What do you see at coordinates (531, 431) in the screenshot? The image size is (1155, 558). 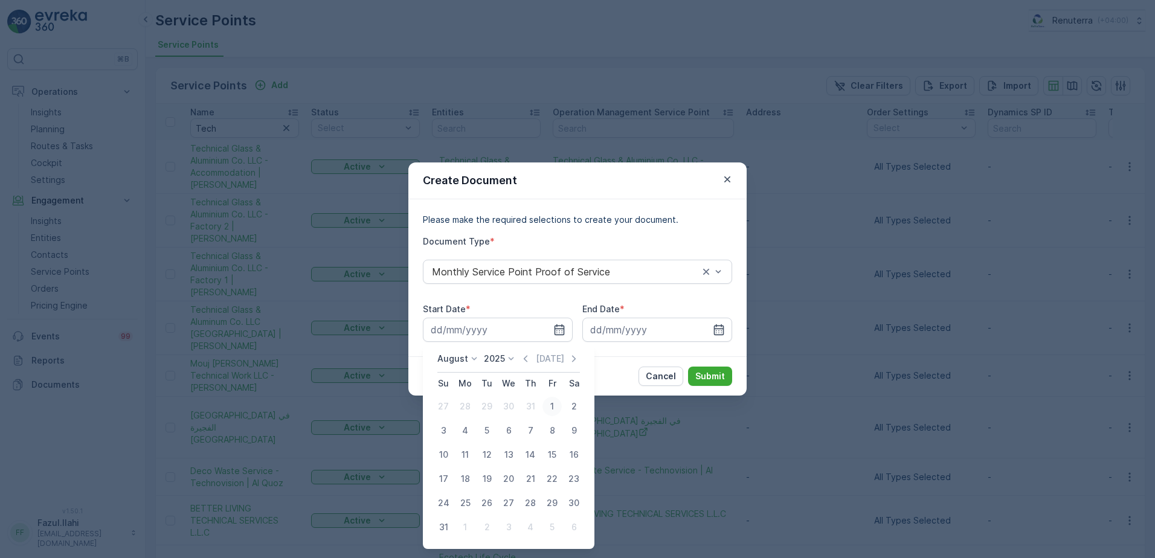 I see `div: 7` at bounding box center [531, 431].